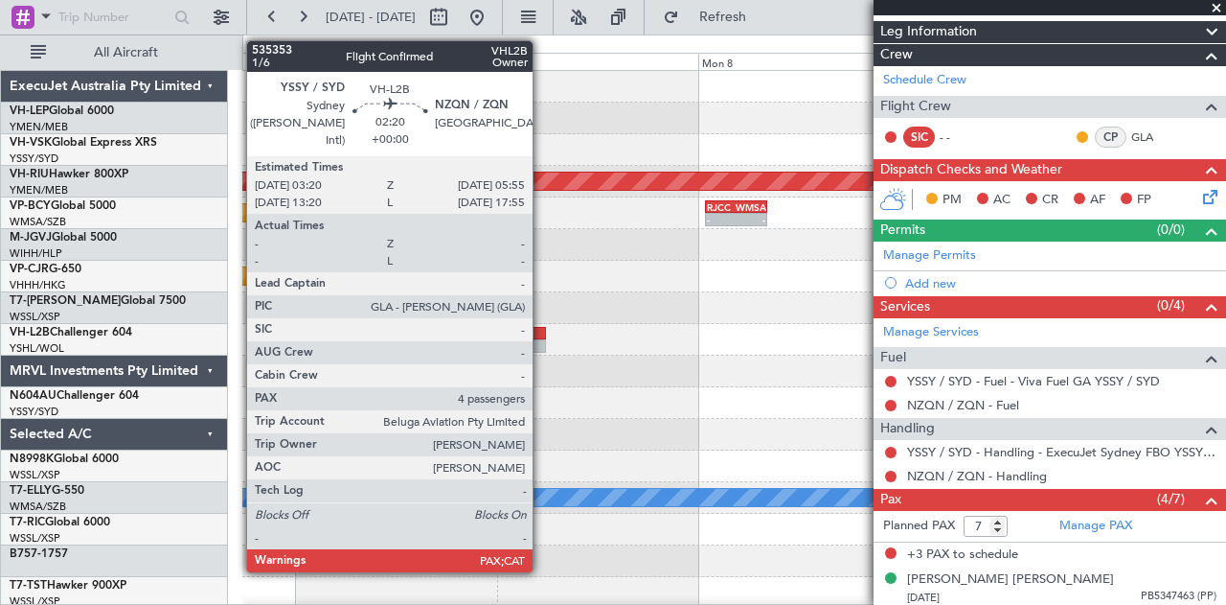 The height and width of the screenshot is (605, 1226). Describe the element at coordinates (35, 253) in the screenshot. I see `a: WIHH/HLP` at that location.